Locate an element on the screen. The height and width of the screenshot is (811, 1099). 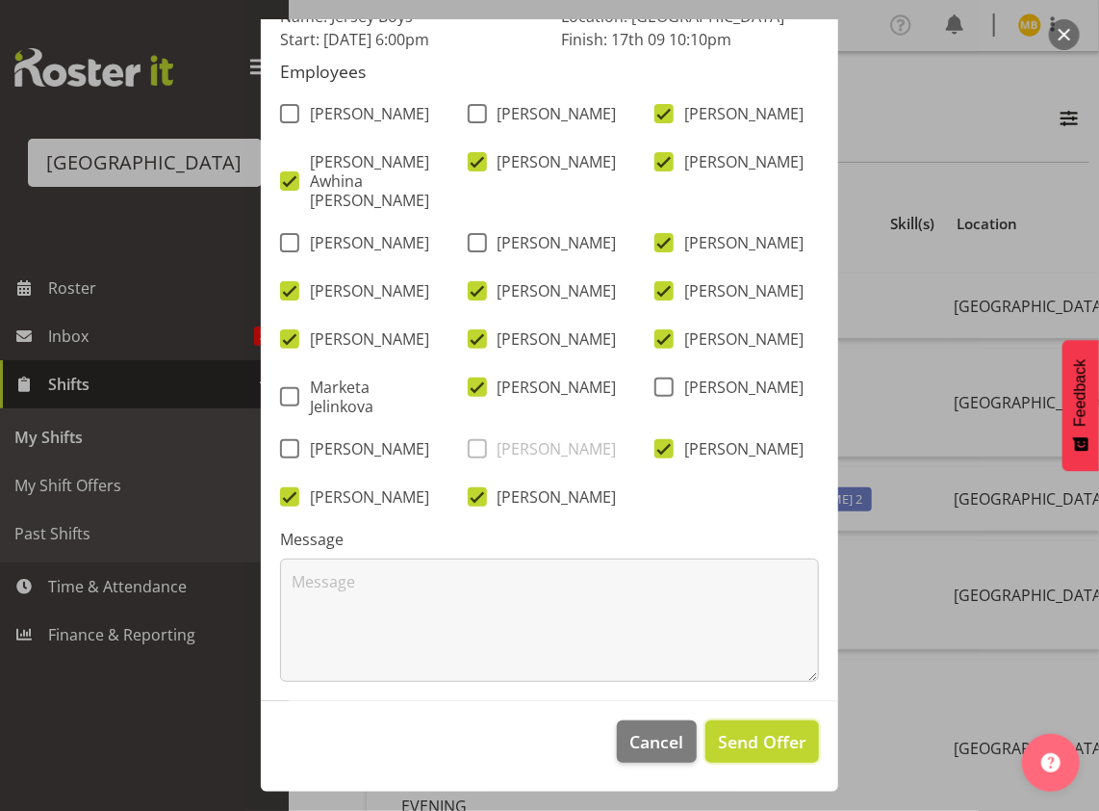
span: Cancel is located at coordinates (657, 741).